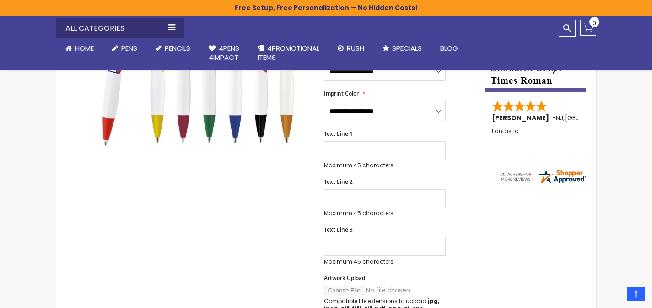 The image size is (652, 308). I want to click on div: Fantastic, so click(536, 138).